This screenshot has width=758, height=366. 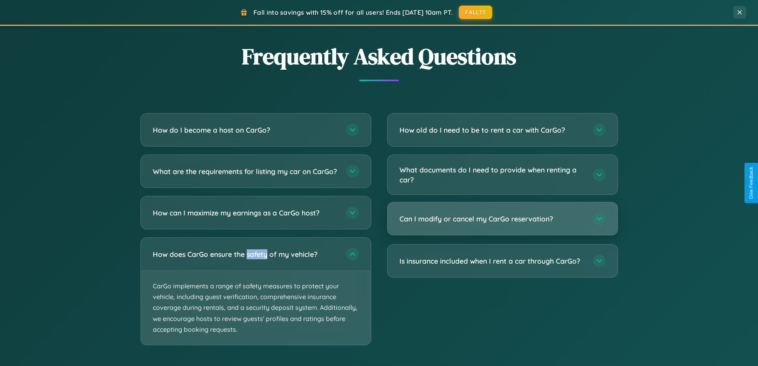 I want to click on div: Give Feedback, so click(x=751, y=183).